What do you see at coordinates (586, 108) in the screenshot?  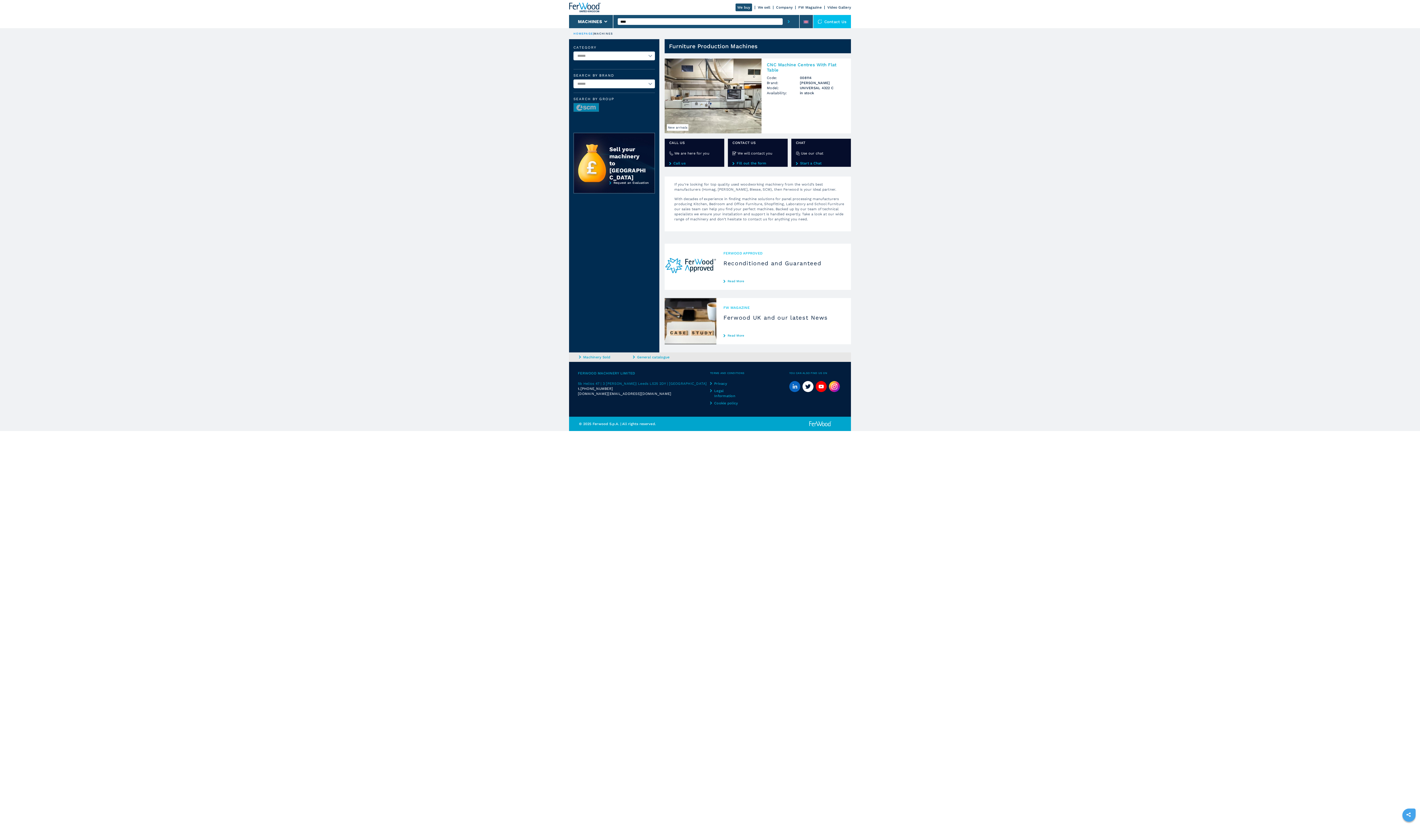 I see `img: image` at bounding box center [586, 108].